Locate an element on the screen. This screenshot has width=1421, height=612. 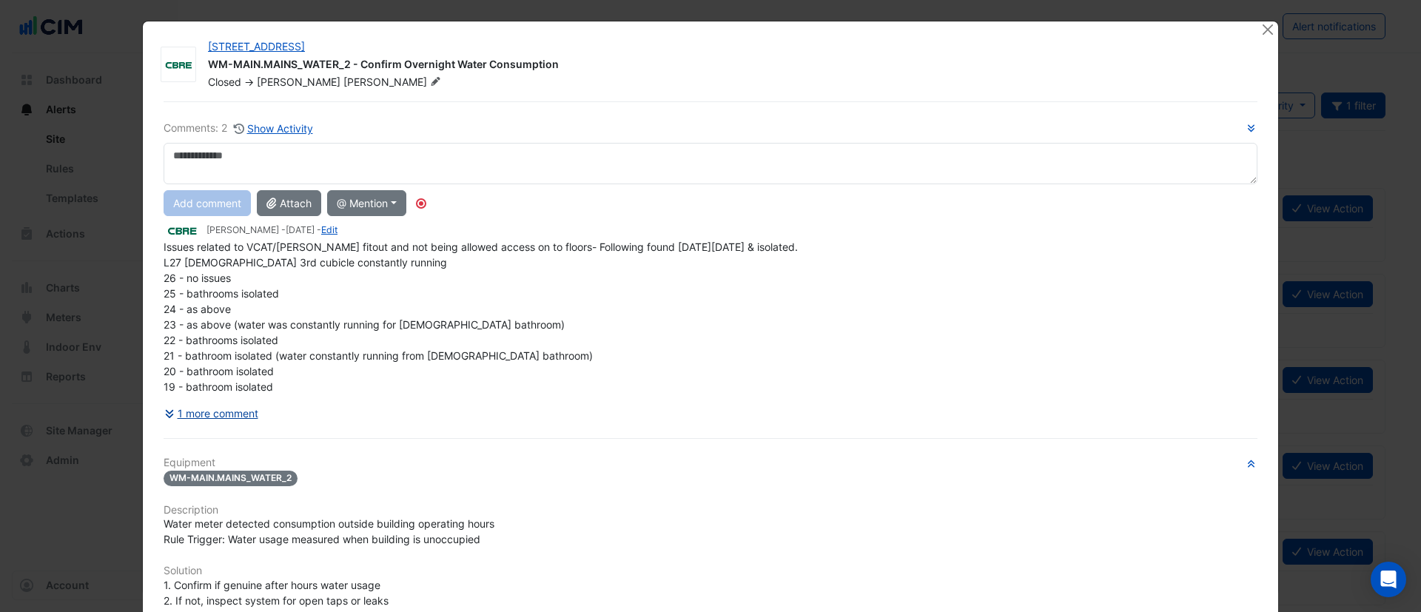
div: Open Intercom Messenger is located at coordinates (1388, 579).